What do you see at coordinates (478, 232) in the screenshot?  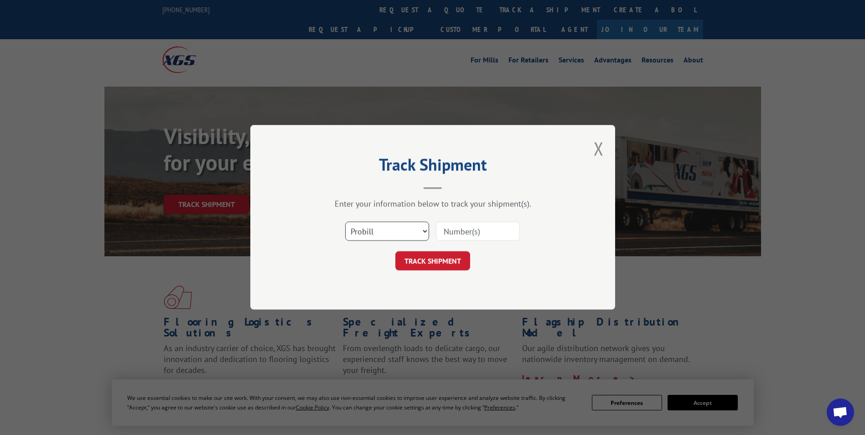 I see `input: Number(s)` at bounding box center [478, 232].